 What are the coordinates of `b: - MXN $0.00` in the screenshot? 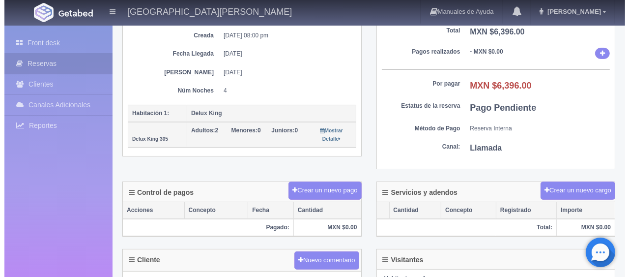 It's located at (482, 52).